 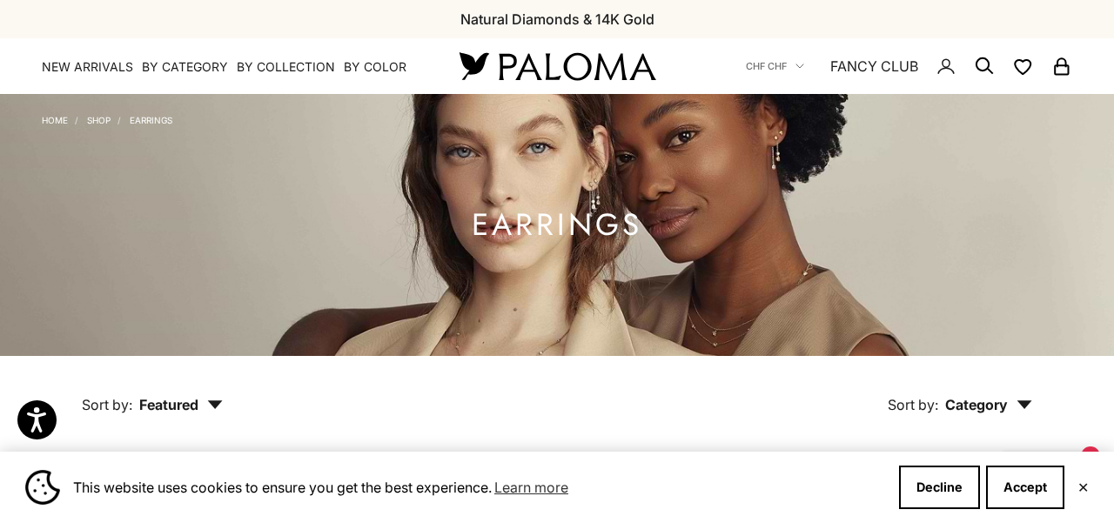 What do you see at coordinates (1025, 487) in the screenshot?
I see `button: Accept` at bounding box center [1025, 487].